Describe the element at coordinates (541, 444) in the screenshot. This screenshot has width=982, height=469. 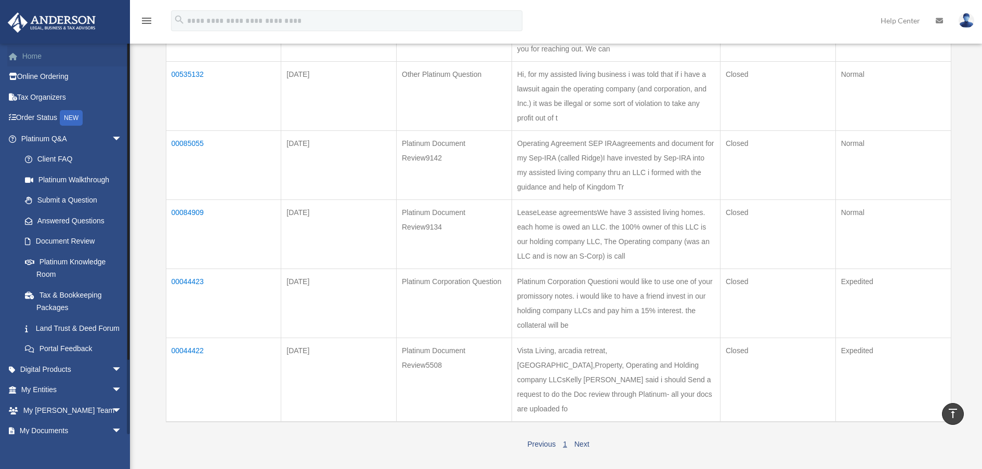
I see `a: Previous` at that location.